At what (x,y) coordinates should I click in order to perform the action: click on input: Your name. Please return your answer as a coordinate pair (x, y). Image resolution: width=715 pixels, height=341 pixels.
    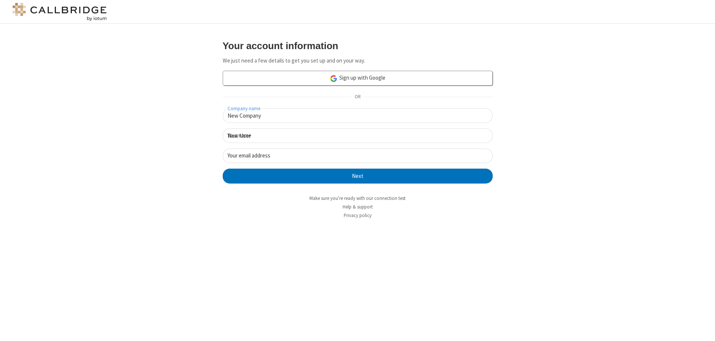
    Looking at the image, I should click on (358, 136).